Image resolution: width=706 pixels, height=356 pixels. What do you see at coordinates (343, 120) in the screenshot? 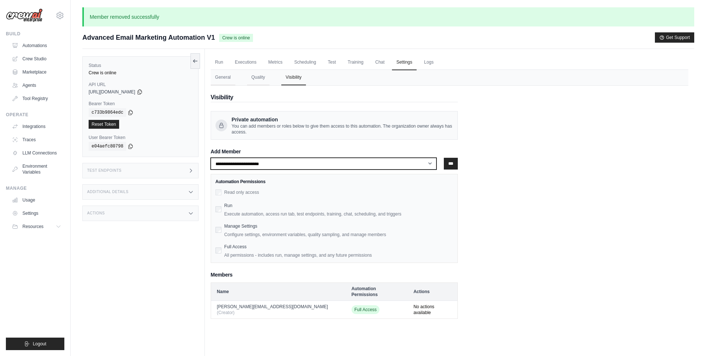
I see `span: Private automation` at bounding box center [343, 120].